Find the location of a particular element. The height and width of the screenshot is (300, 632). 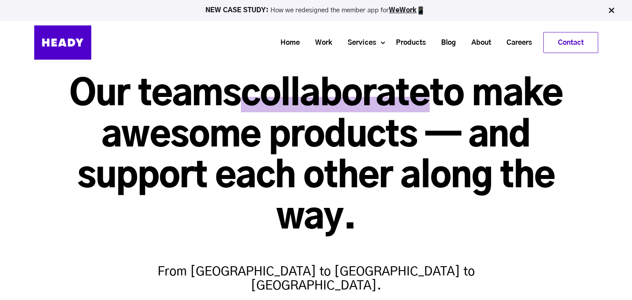

img: Close Bar is located at coordinates (611, 11).